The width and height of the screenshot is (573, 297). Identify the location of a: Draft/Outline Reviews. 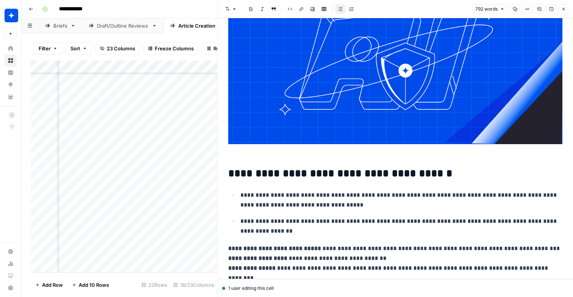
(123, 26).